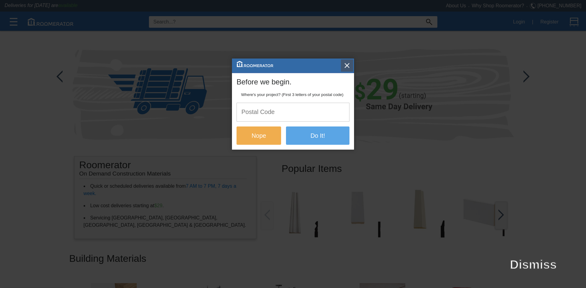 The width and height of the screenshot is (586, 288). What do you see at coordinates (292, 95) in the screenshot?
I see `label: Where's your project? (First 3 letters of your postal code)` at bounding box center [292, 95].